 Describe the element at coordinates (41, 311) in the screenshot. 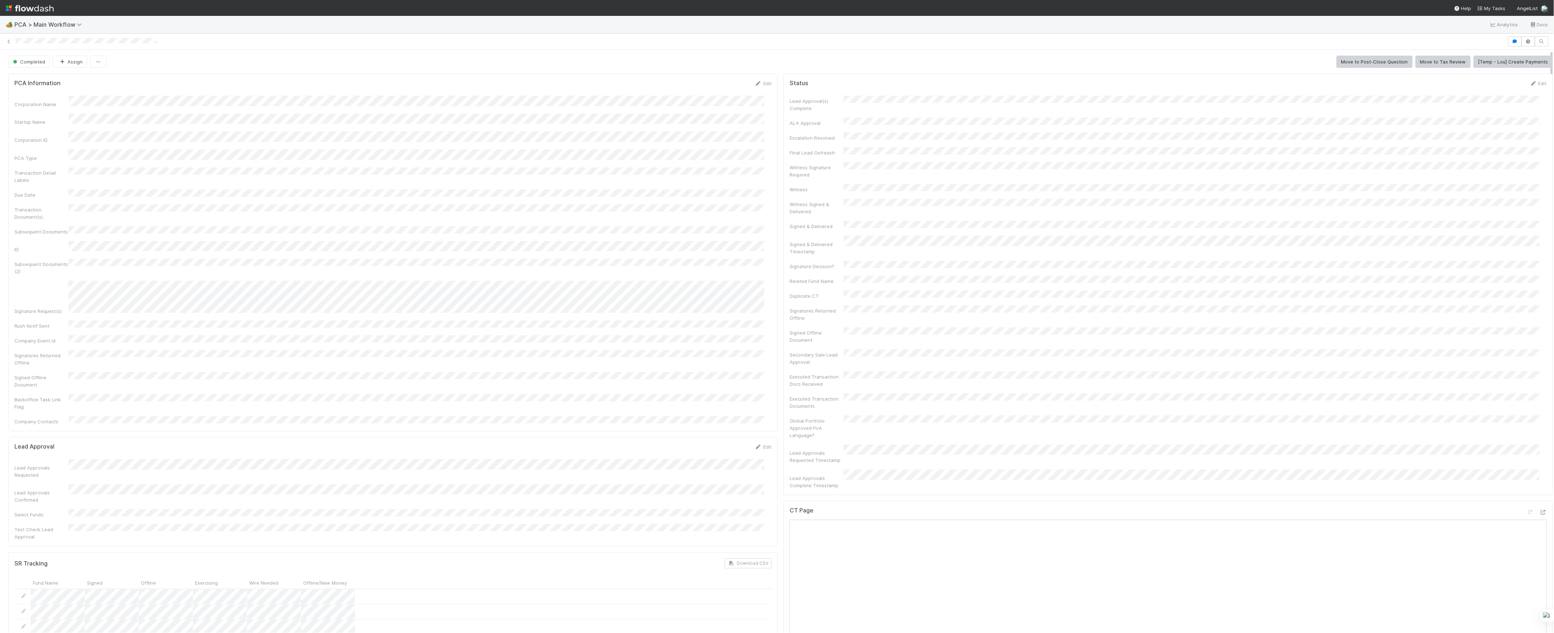

I see `div: Signature Request(s)` at that location.